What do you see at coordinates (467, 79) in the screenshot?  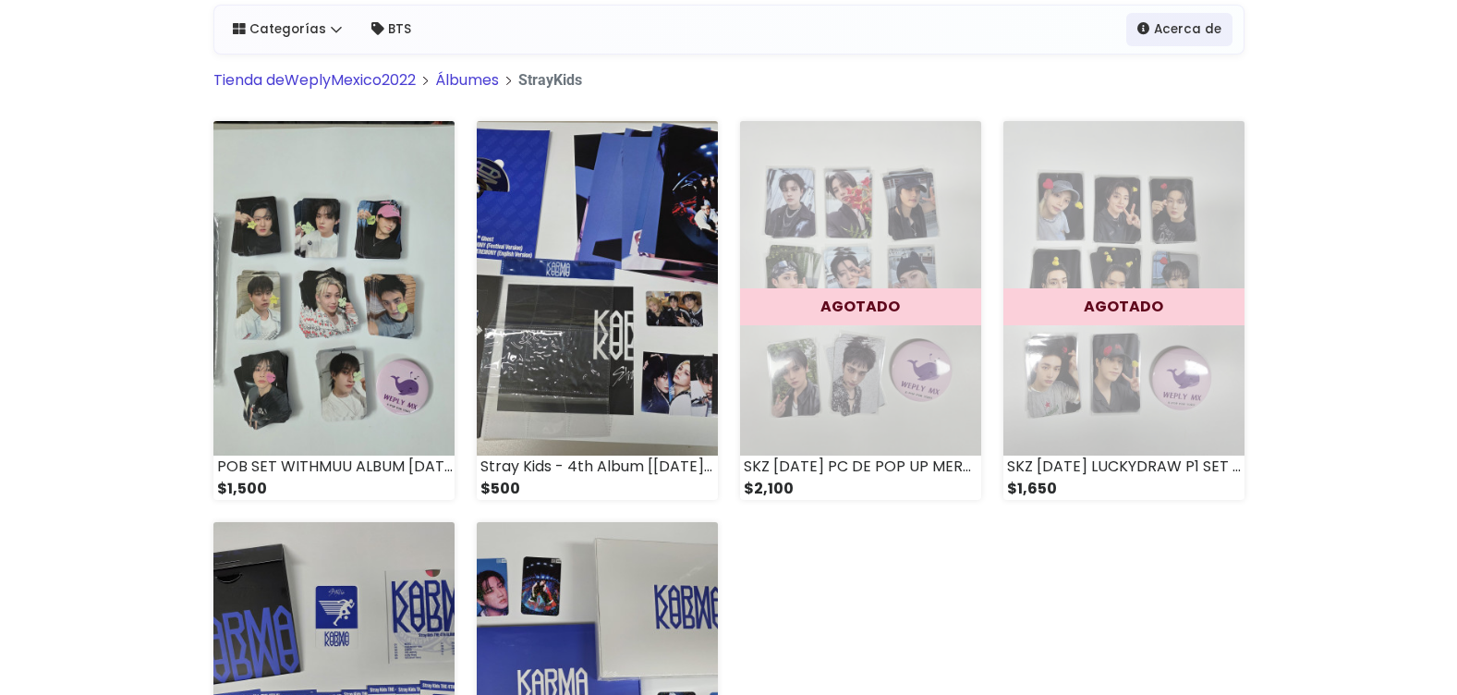 I see `span: Álbumes` at bounding box center [467, 79].